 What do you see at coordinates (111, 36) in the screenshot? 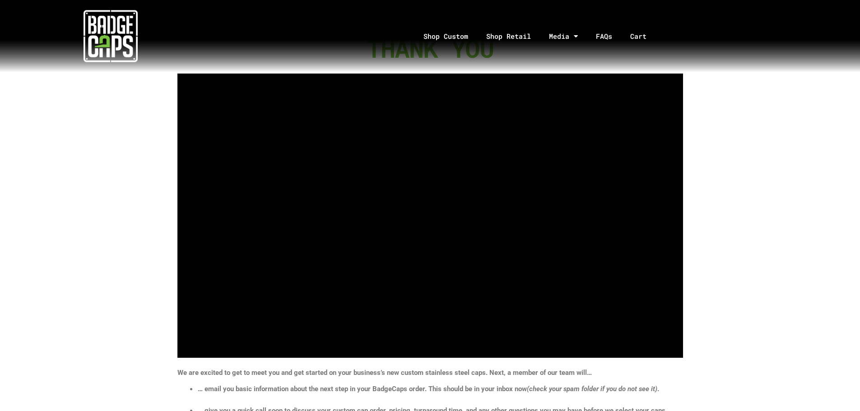
I see `img: badgecaps white logo with green acccent` at bounding box center [111, 36].